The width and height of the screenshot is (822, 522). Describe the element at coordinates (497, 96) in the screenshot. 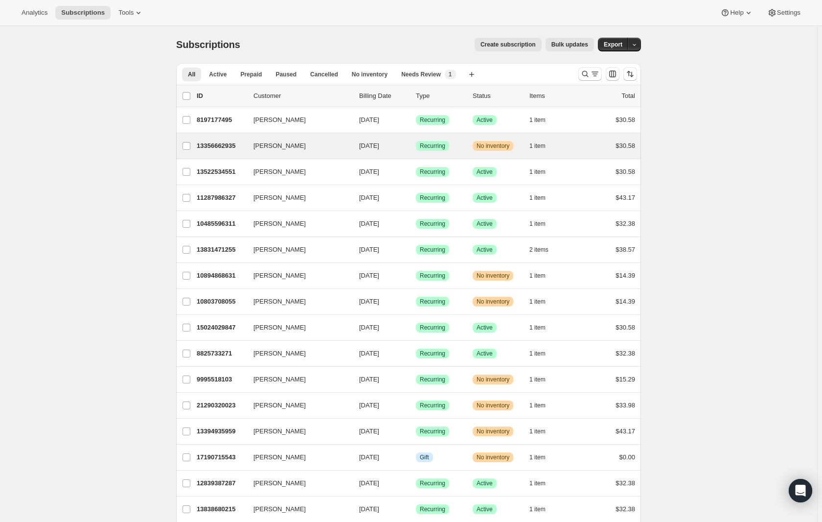

I see `p: Status` at that location.